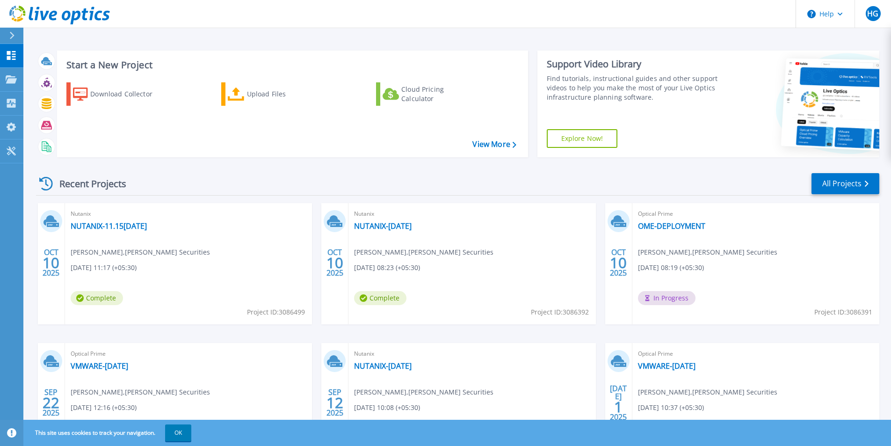  I want to click on div: Upload Files, so click(284, 94).